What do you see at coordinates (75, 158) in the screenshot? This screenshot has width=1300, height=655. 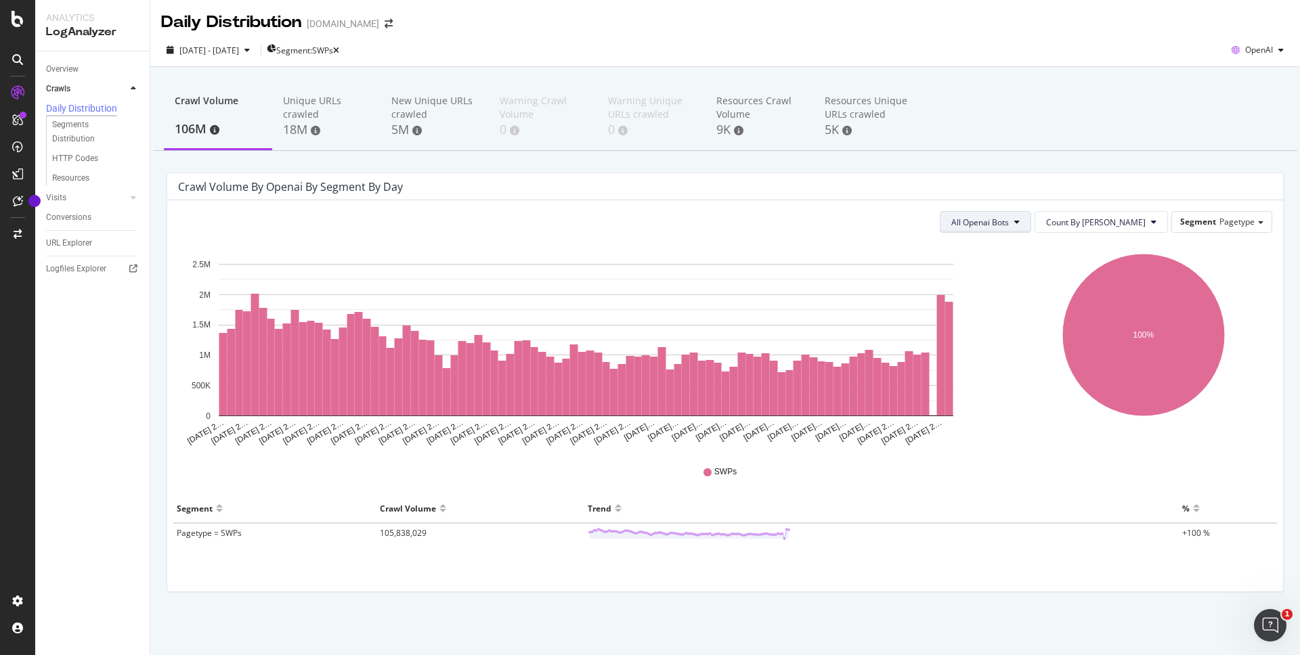 I see `div: HTTP Codes` at bounding box center [75, 158].